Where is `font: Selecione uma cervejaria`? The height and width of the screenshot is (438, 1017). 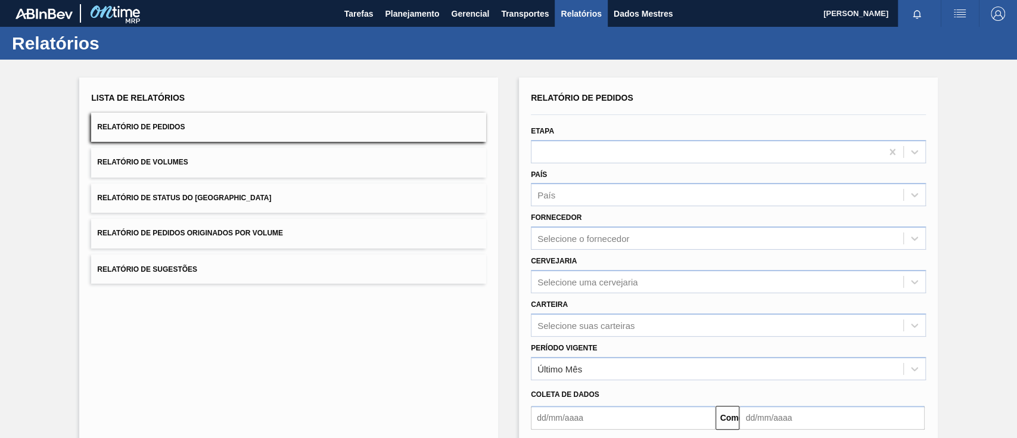 font: Selecione uma cervejaria is located at coordinates (587, 281).